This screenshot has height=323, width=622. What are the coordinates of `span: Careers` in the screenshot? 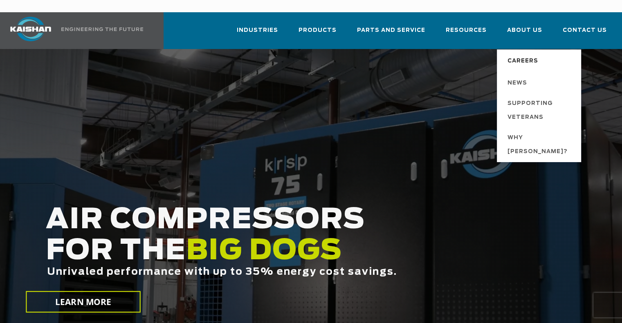 It's located at (523, 61).